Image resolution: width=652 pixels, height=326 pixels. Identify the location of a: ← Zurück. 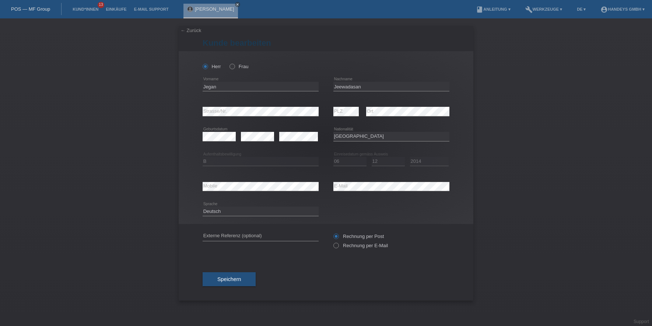
(191, 30).